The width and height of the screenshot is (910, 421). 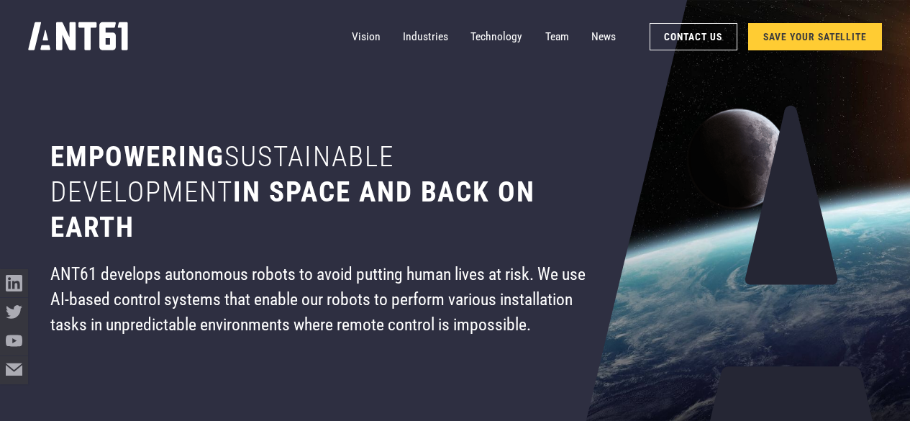 What do you see at coordinates (557, 36) in the screenshot?
I see `a: Team` at bounding box center [557, 36].